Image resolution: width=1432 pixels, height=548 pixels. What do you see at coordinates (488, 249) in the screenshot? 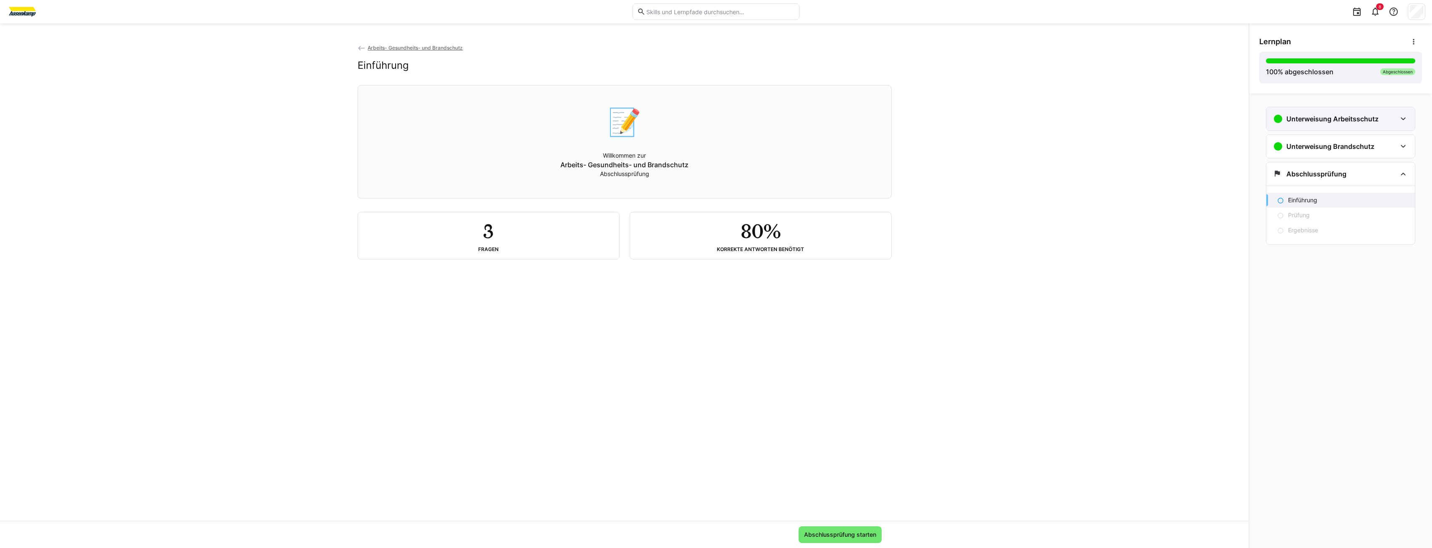
I see `div: Fragen` at bounding box center [488, 249].